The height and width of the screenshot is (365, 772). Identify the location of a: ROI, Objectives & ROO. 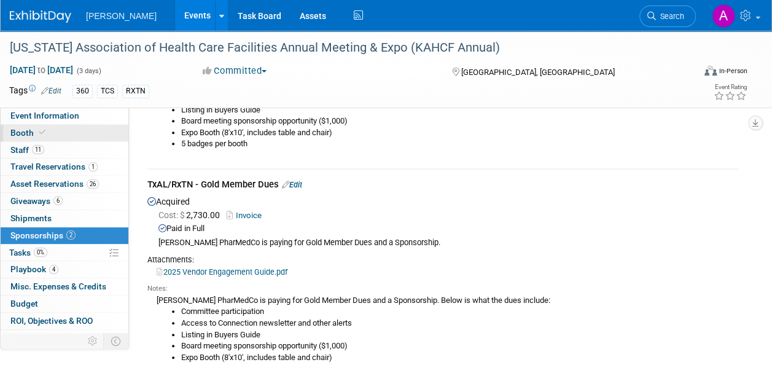
(64, 321).